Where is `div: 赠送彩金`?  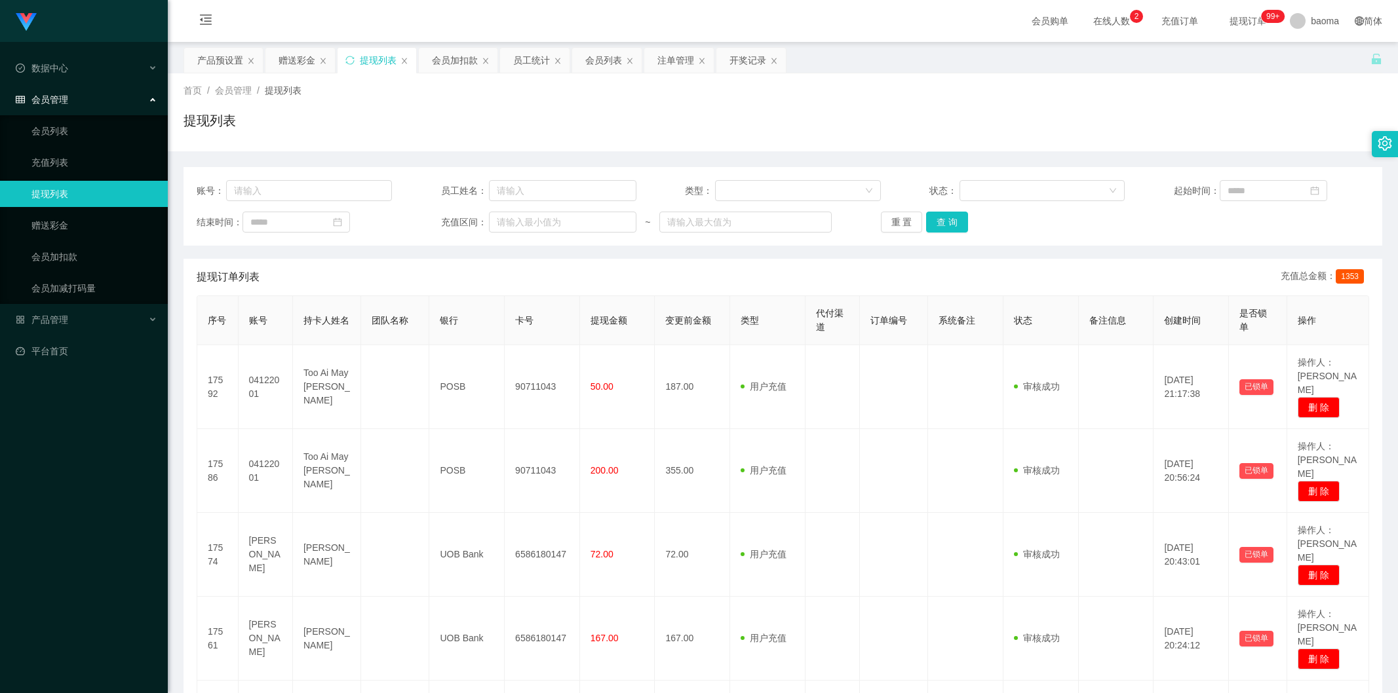
div: 赠送彩金 is located at coordinates (297, 60).